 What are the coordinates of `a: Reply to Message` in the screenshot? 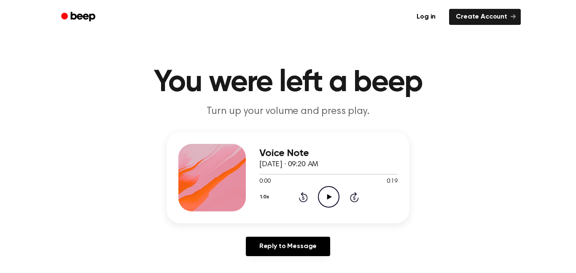 It's located at (288, 246).